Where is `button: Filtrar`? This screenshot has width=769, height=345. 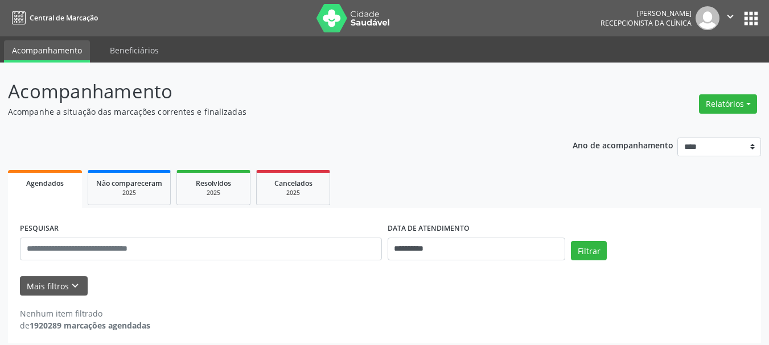
button: Filtrar is located at coordinates (588, 251).